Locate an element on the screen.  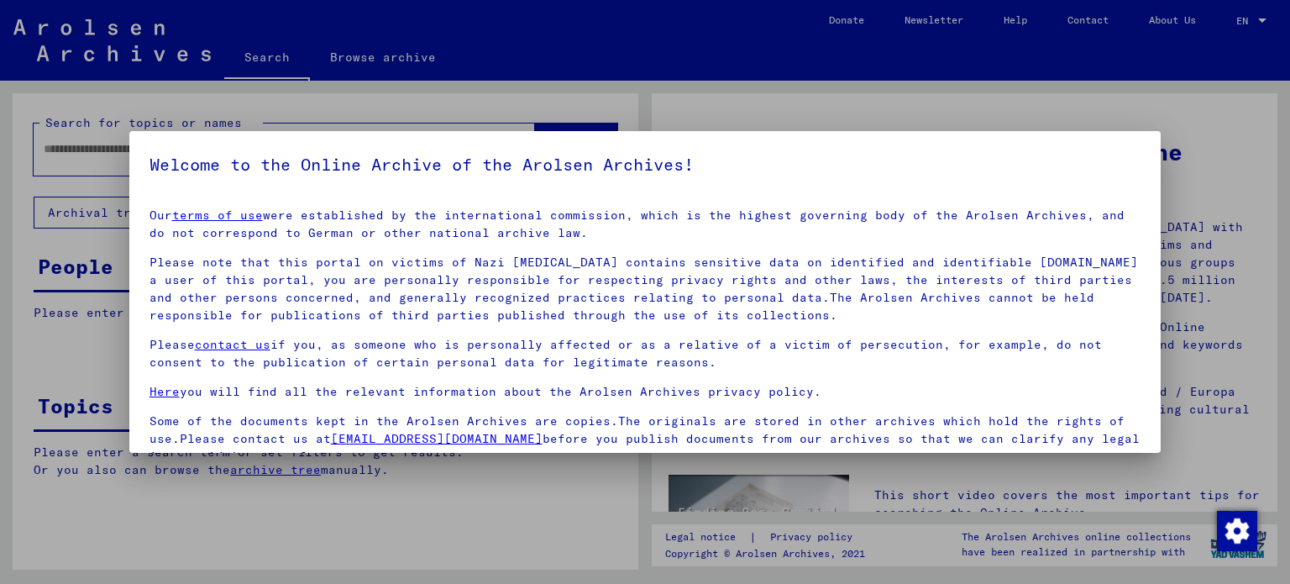
a: contact us is located at coordinates (233, 344).